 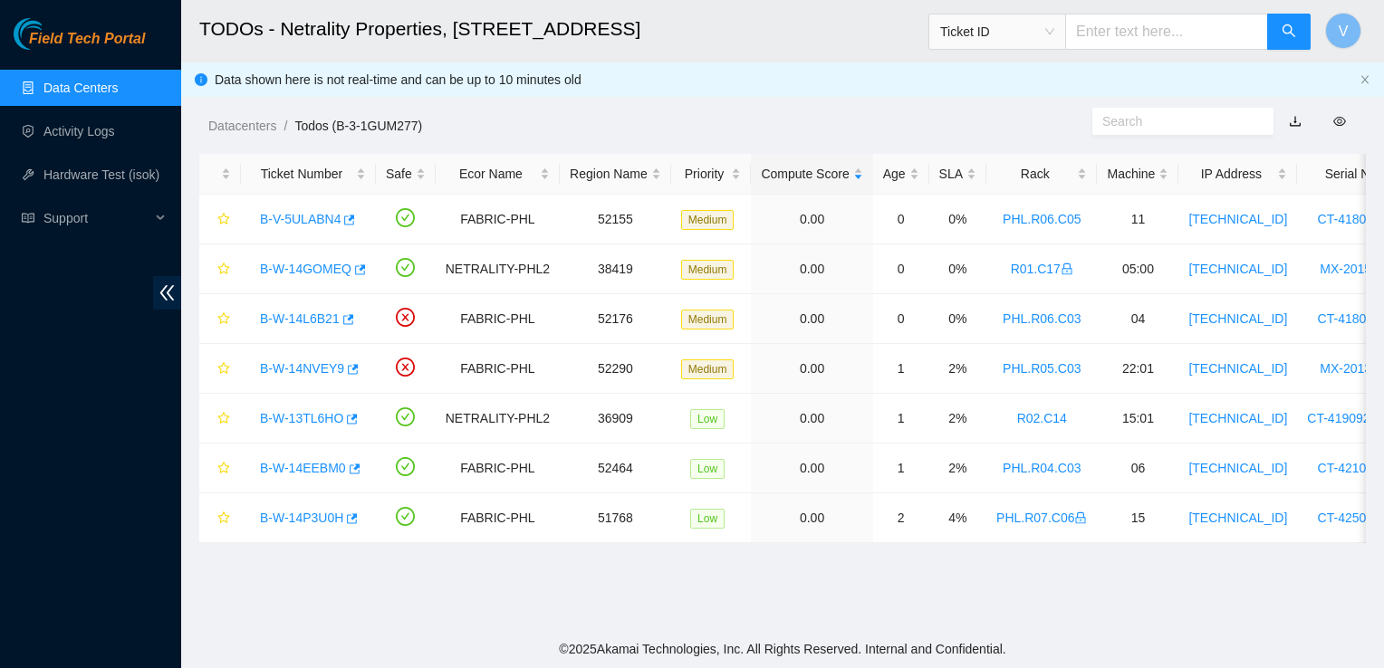 I want to click on td: 52464, so click(x=615, y=468).